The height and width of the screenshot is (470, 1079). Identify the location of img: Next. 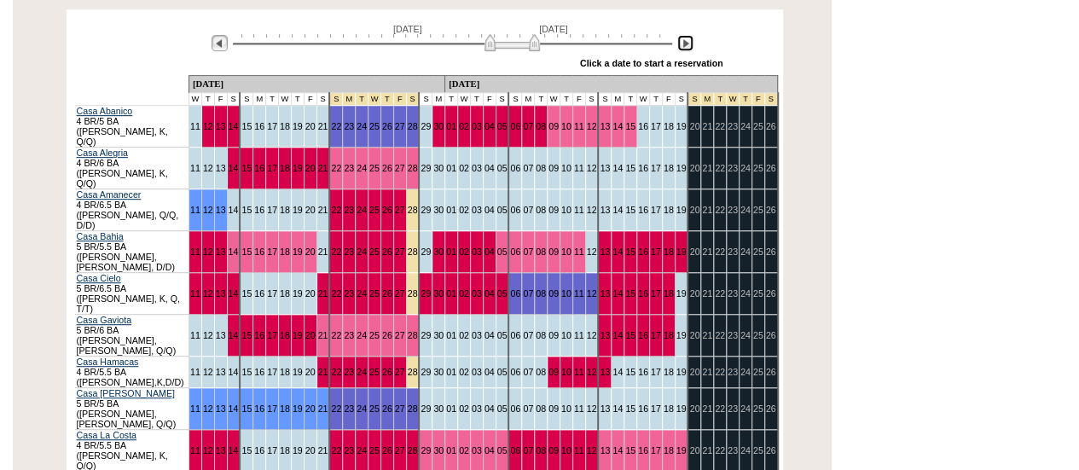
(685, 43).